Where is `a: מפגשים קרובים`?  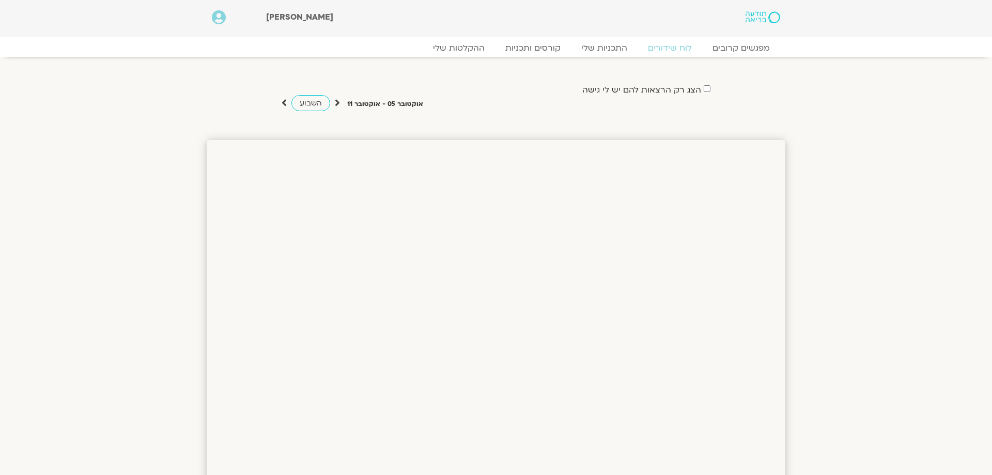 a: מפגשים קרובים is located at coordinates (741, 48).